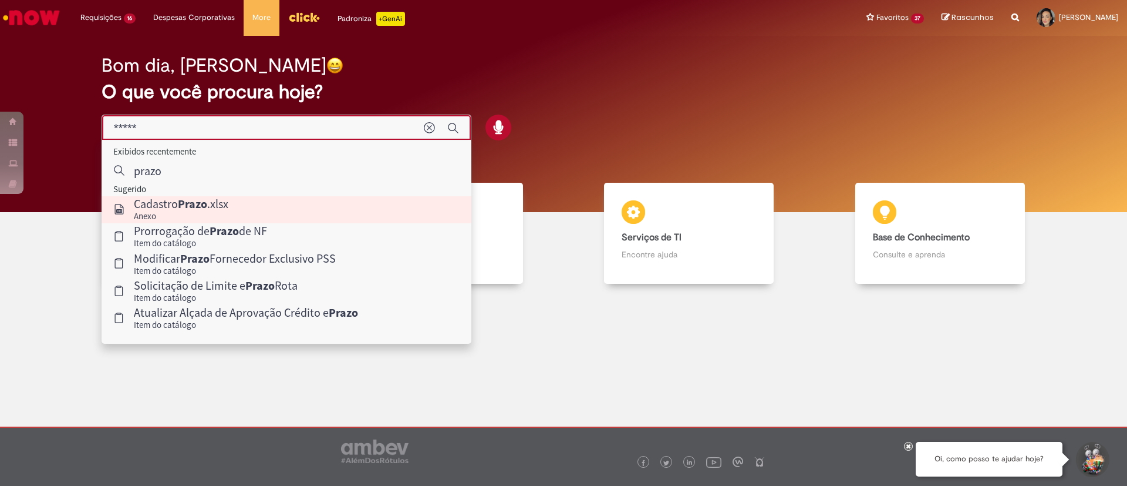 The width and height of the screenshot is (1127, 486). I want to click on a: Tirar dúvidas Tirar dúvidas com Lupi Assist e Gen Ai, so click(187, 233).